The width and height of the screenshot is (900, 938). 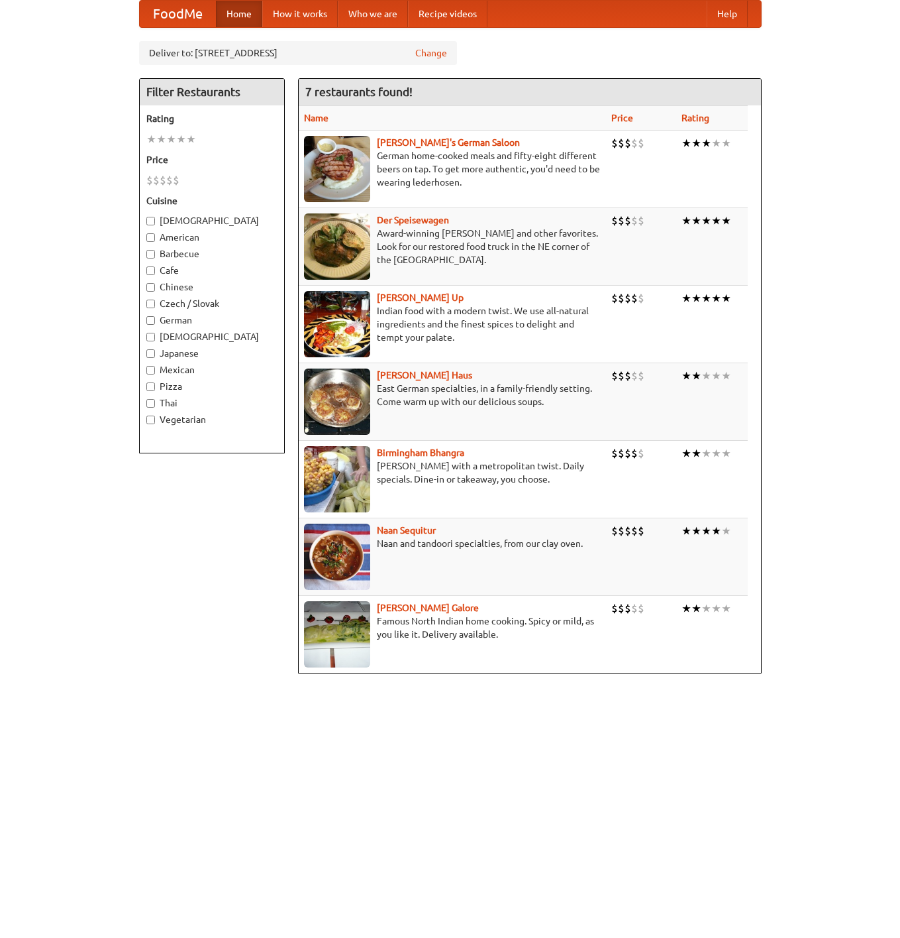 What do you see at coordinates (728, 14) in the screenshot?
I see `a: Help` at bounding box center [728, 14].